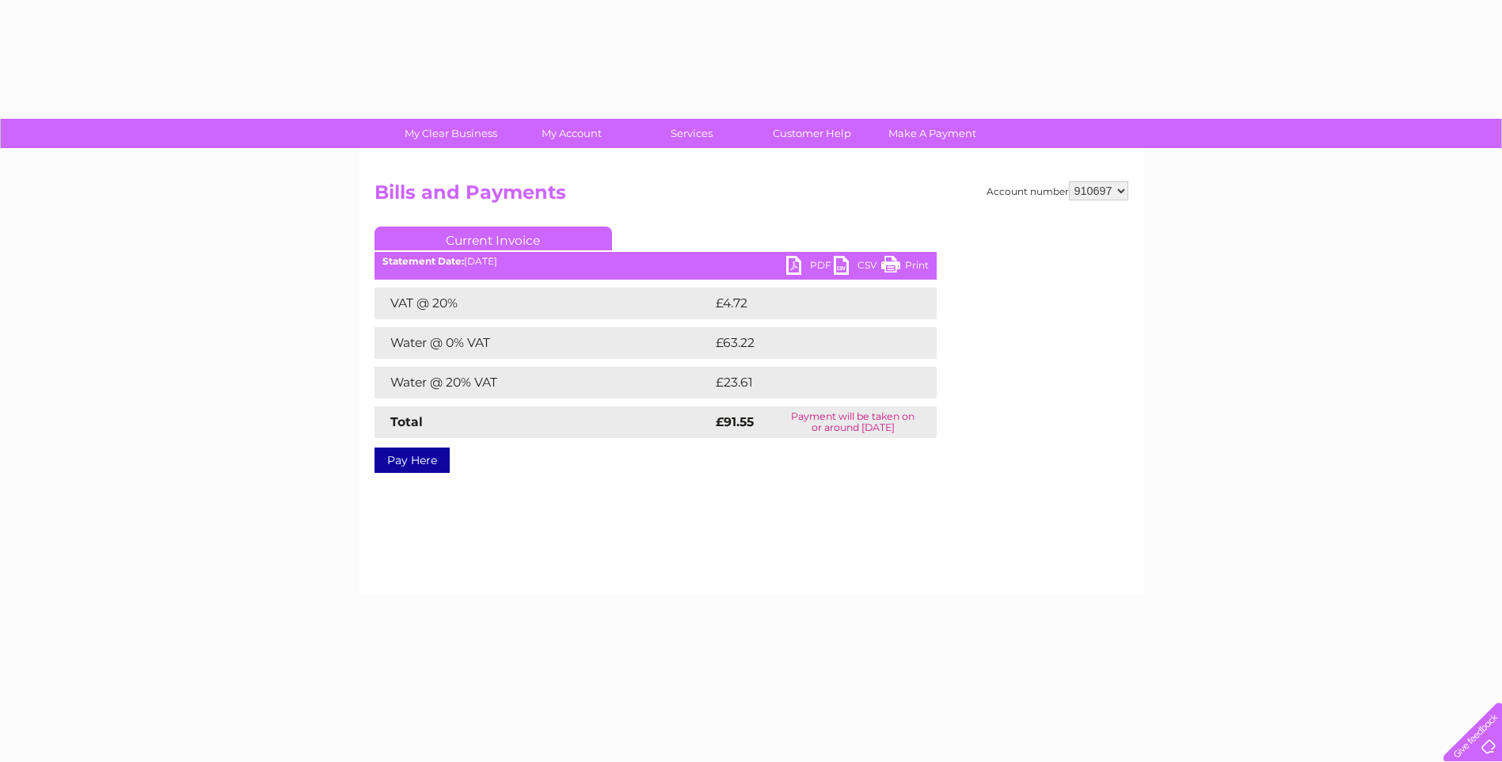  I want to click on strong: £91.55, so click(735, 421).